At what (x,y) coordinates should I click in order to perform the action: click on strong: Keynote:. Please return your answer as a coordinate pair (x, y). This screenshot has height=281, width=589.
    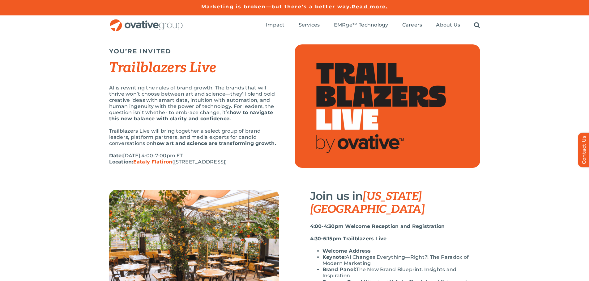
    Looking at the image, I should click on (334, 257).